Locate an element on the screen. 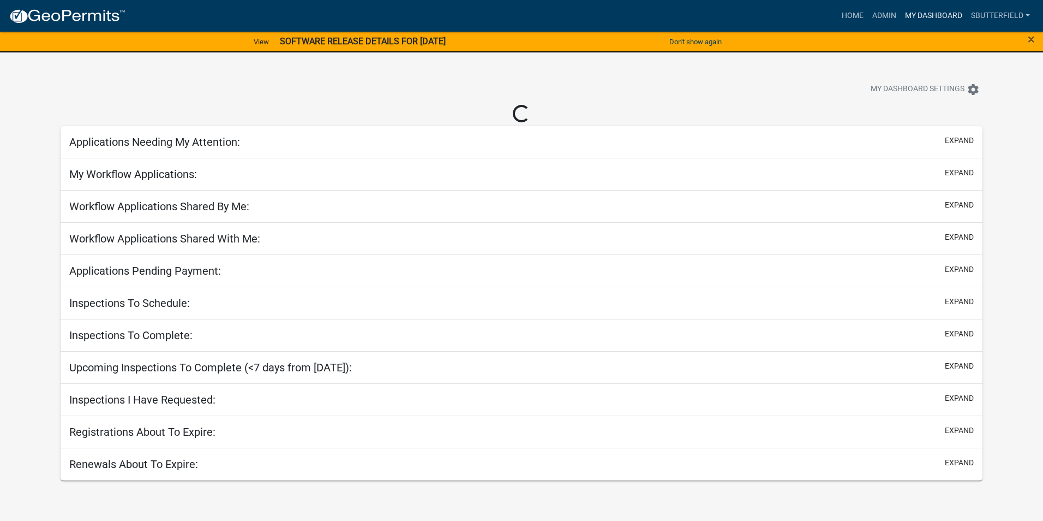 This screenshot has width=1043, height=521. h5: Applications Needing My Attention: is located at coordinates (154, 142).